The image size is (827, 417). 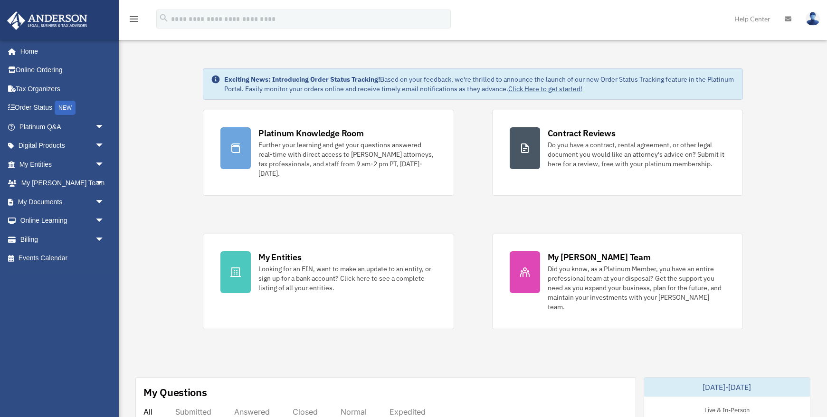 I want to click on a: Contract Reviews Do you have a contract, rental agreement, or other legal document you would like..., so click(x=618, y=152).